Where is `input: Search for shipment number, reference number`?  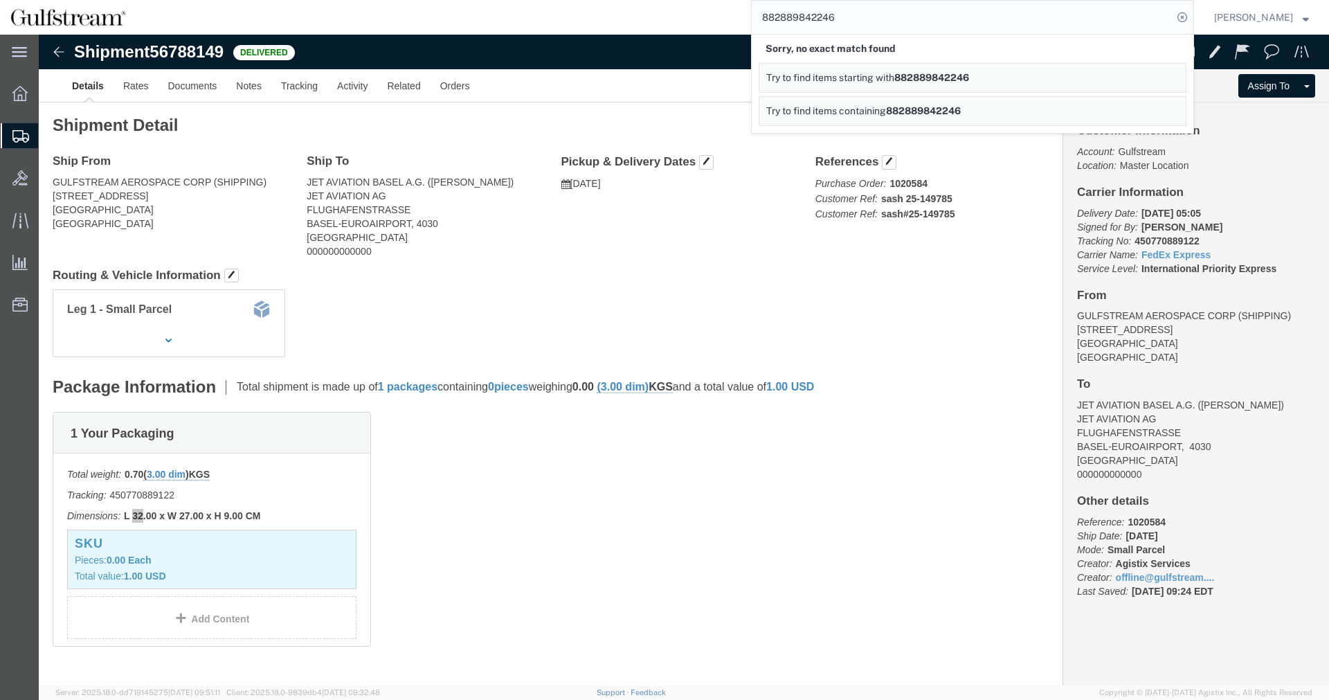 input: Search for shipment number, reference number is located at coordinates (962, 17).